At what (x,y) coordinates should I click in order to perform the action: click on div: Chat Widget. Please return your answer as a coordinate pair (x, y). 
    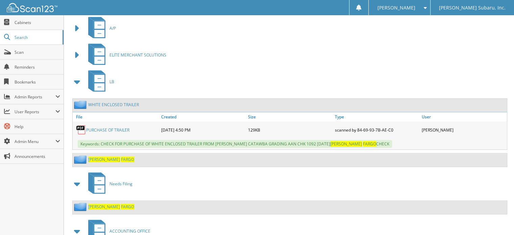
    Looking at the image, I should click on (497, 218).